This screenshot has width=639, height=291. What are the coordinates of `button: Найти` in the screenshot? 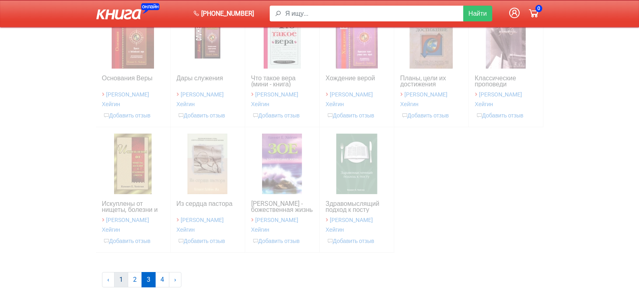 It's located at (478, 13).